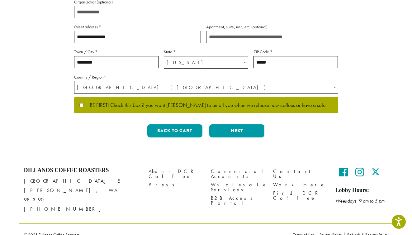 This screenshot has height=235, width=412. Describe the element at coordinates (300, 196) in the screenshot. I see `a: Find DCR Coffee` at that location.